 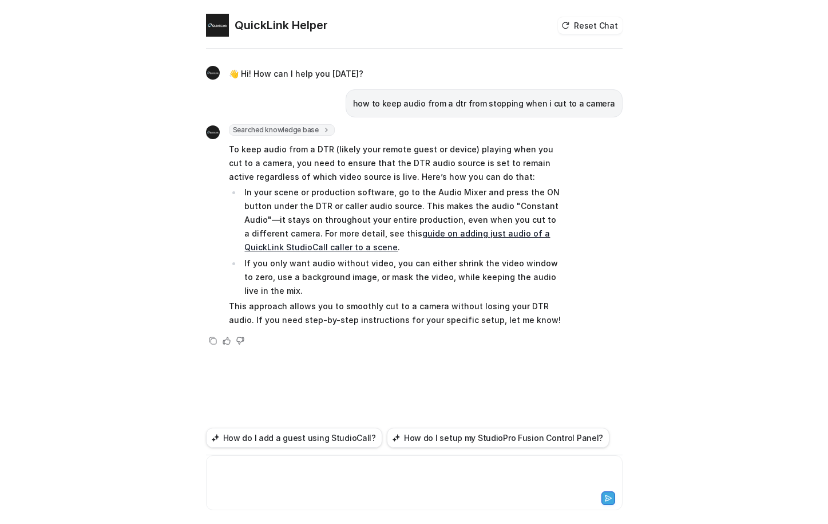 What do you see at coordinates (396, 313) in the screenshot?
I see `p: This approach allows you to smoothly cut to a camera without losing your DTR audio. If you need s...` at bounding box center [396, 313].